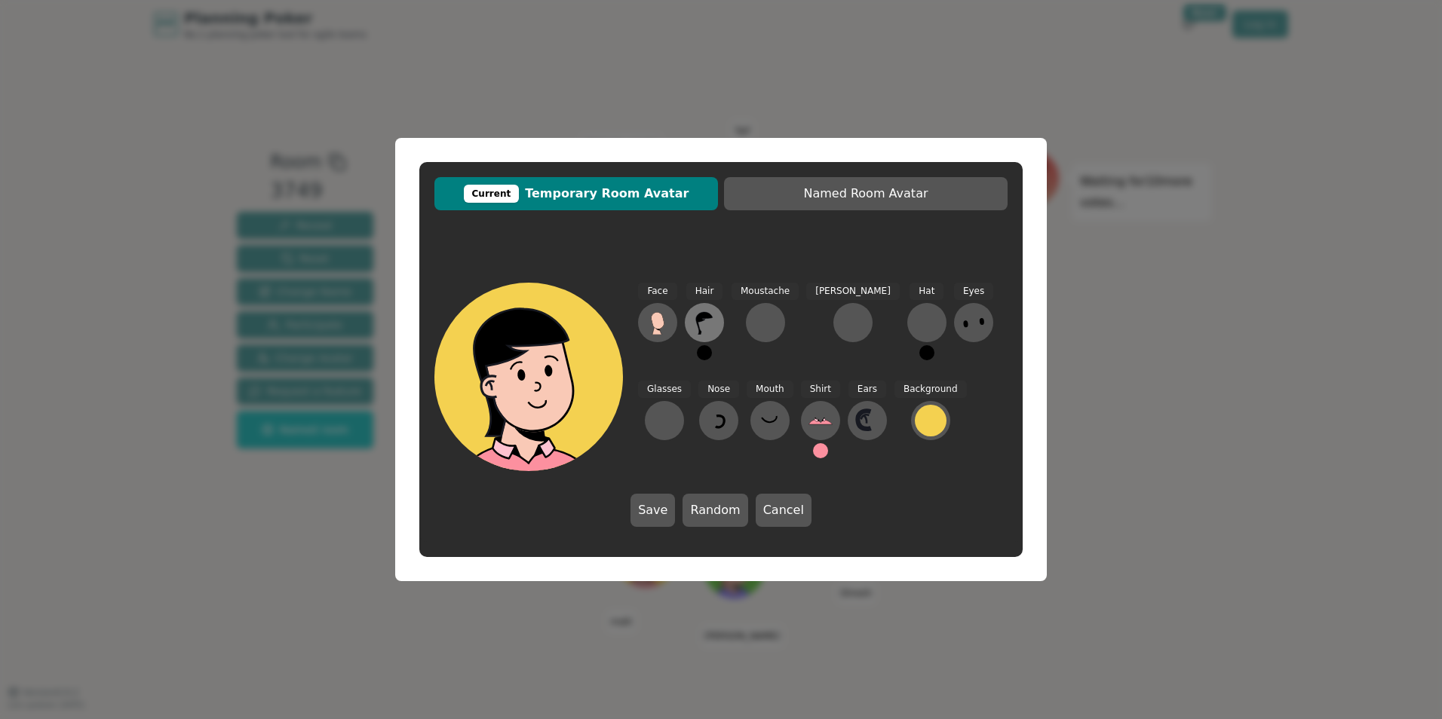  I want to click on span: Shirt, so click(821, 389).